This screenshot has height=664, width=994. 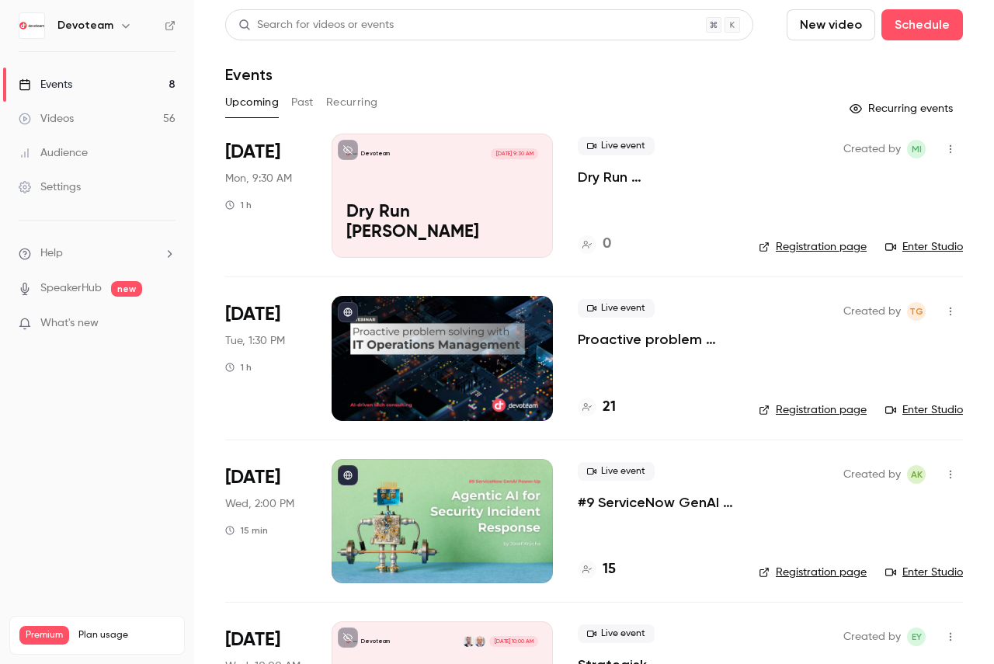 I want to click on span: Tereza Gáliková, so click(x=916, y=311).